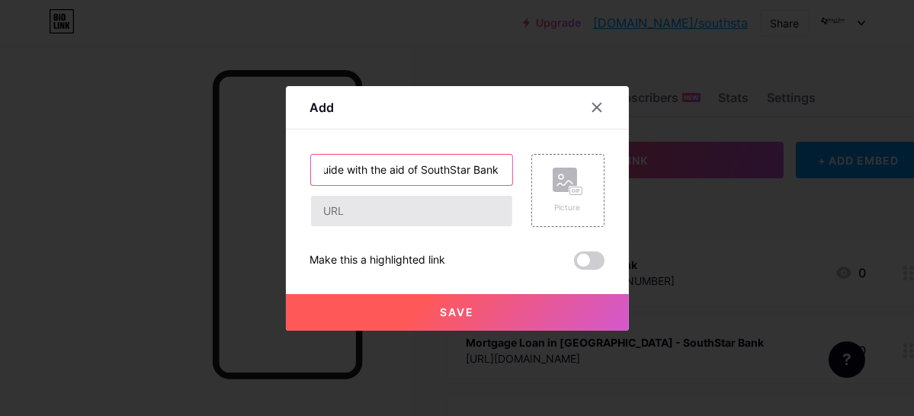 The height and width of the screenshot is (416, 914). What do you see at coordinates (322, 107) in the screenshot?
I see `div: Add` at bounding box center [322, 107].